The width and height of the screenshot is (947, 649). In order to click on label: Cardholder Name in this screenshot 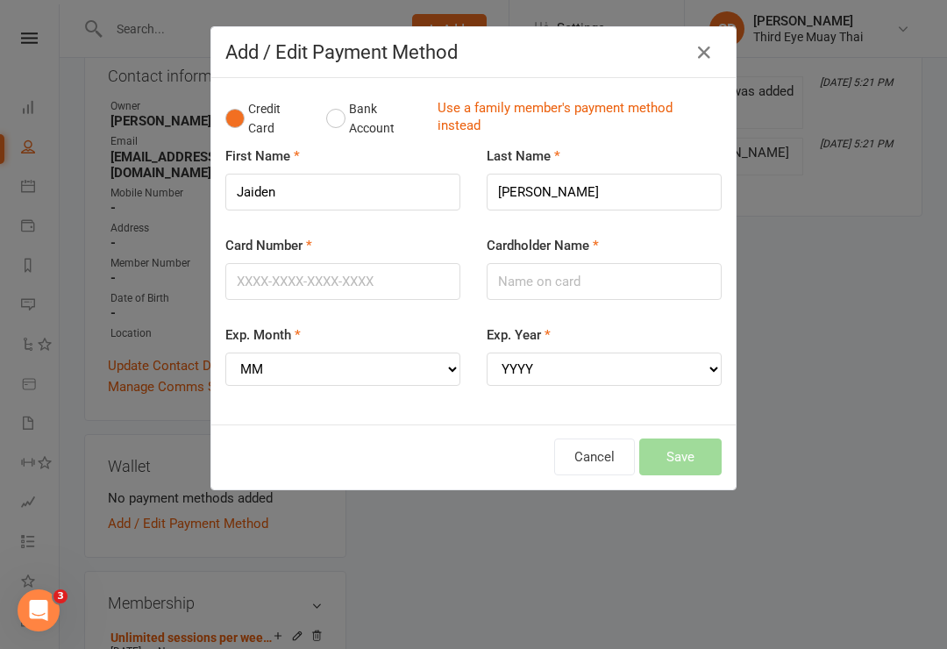, I will do `click(543, 246)`.